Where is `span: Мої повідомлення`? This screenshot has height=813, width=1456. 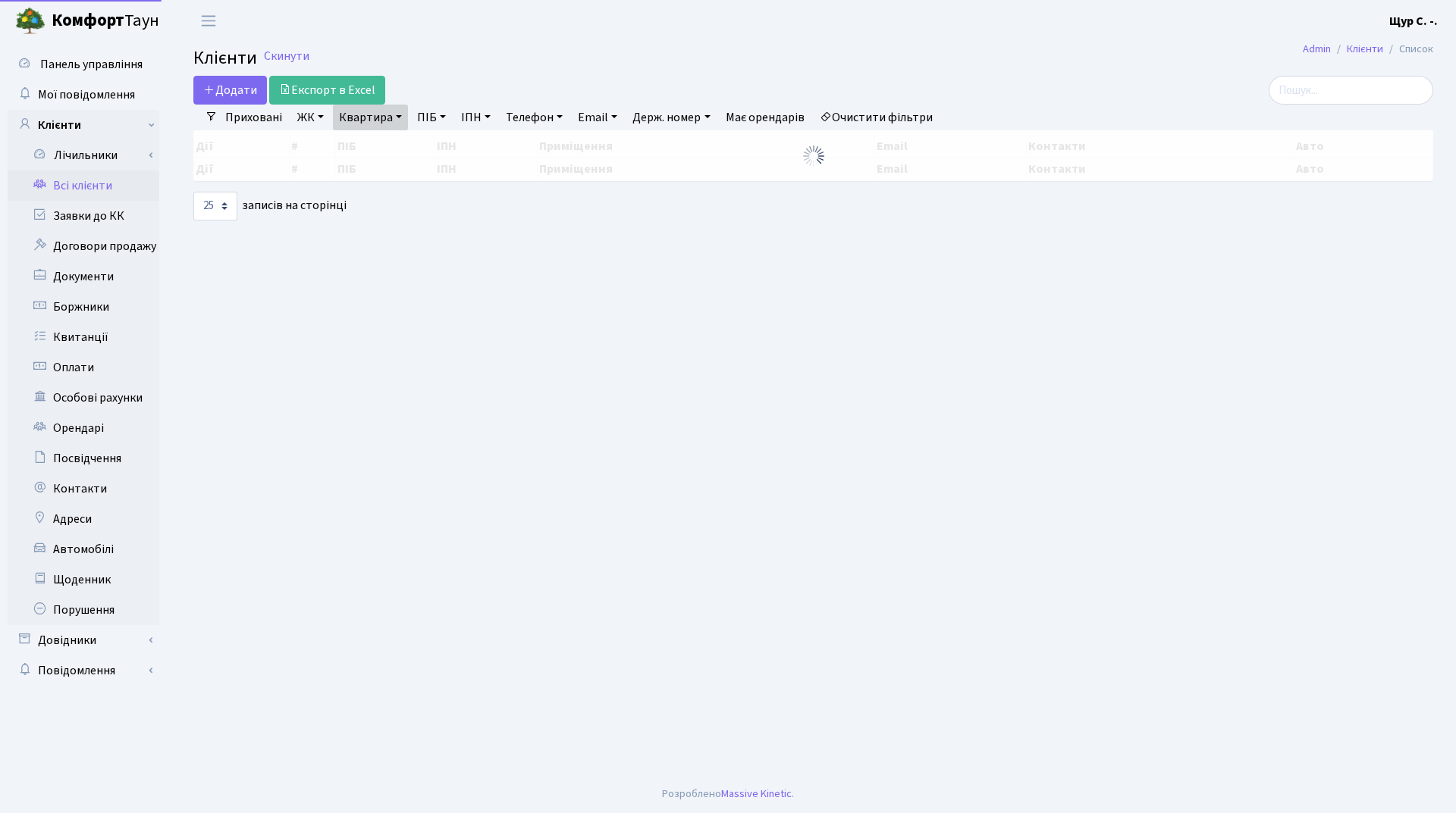 span: Мої повідомлення is located at coordinates (86, 95).